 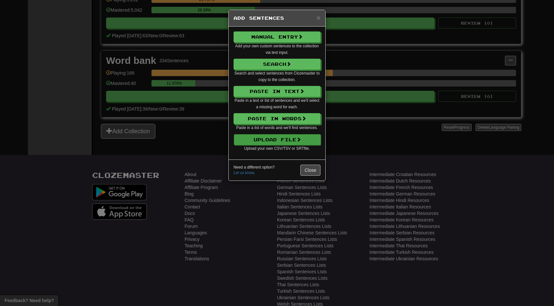 I want to click on small: Search and select sentences from Clozemaster to copy to the collection., so click(x=277, y=77).